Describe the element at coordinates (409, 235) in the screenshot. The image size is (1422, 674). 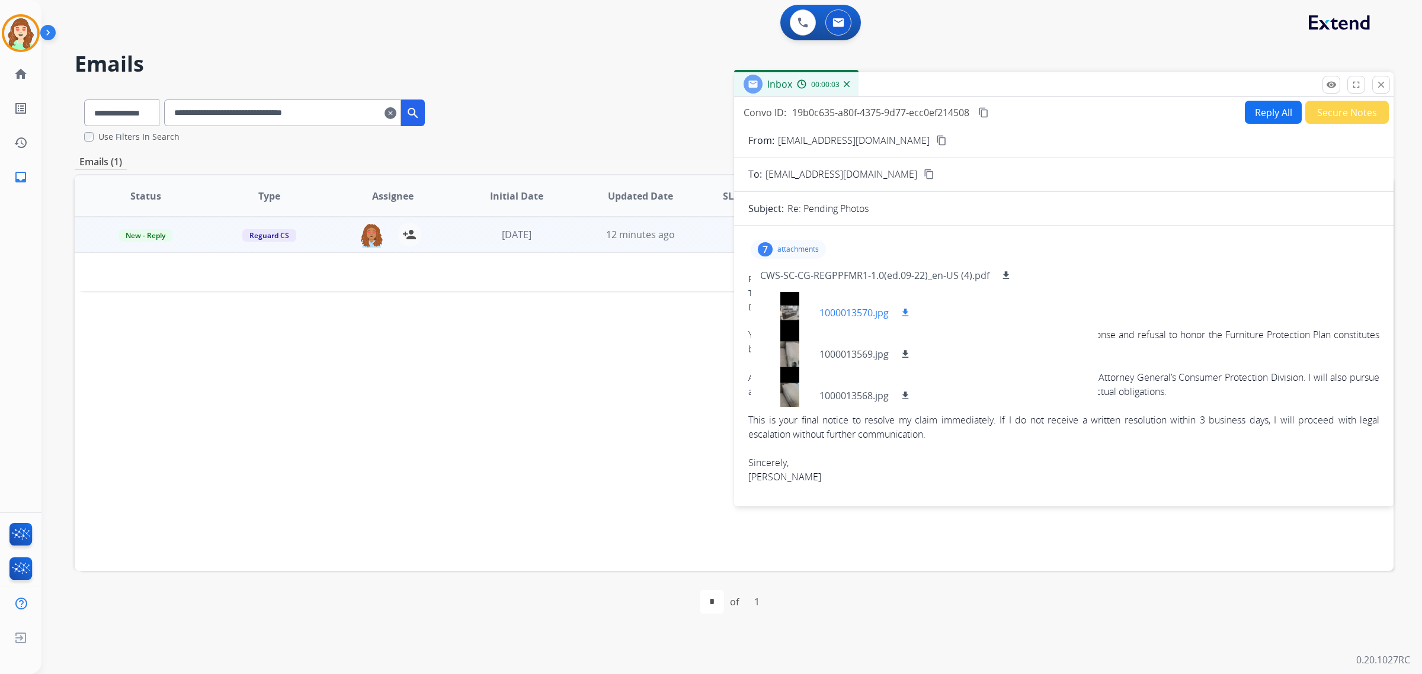
I see `mat-icon: person_add` at that location.